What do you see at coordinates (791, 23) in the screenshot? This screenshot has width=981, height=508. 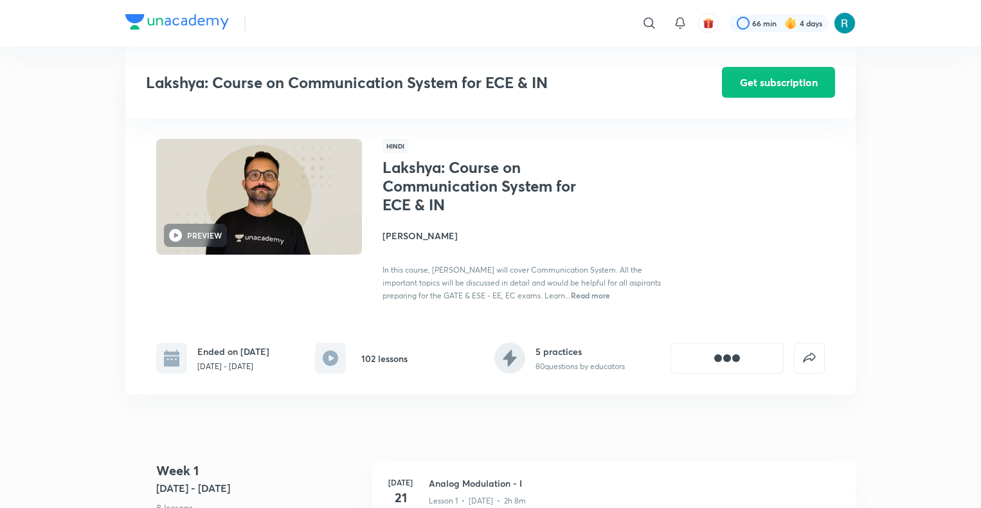 I see `img: streak` at bounding box center [791, 23].